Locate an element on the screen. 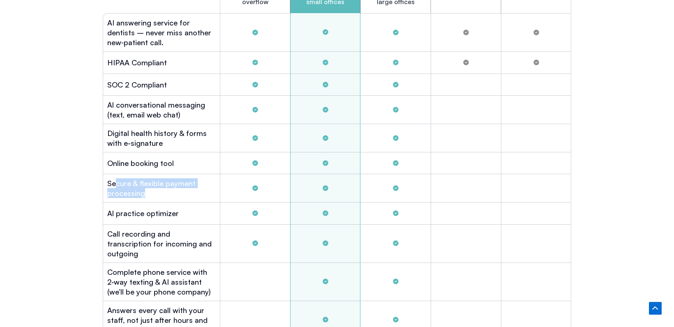 This screenshot has height=327, width=674. h2: HIPAA Compliant is located at coordinates (137, 62).